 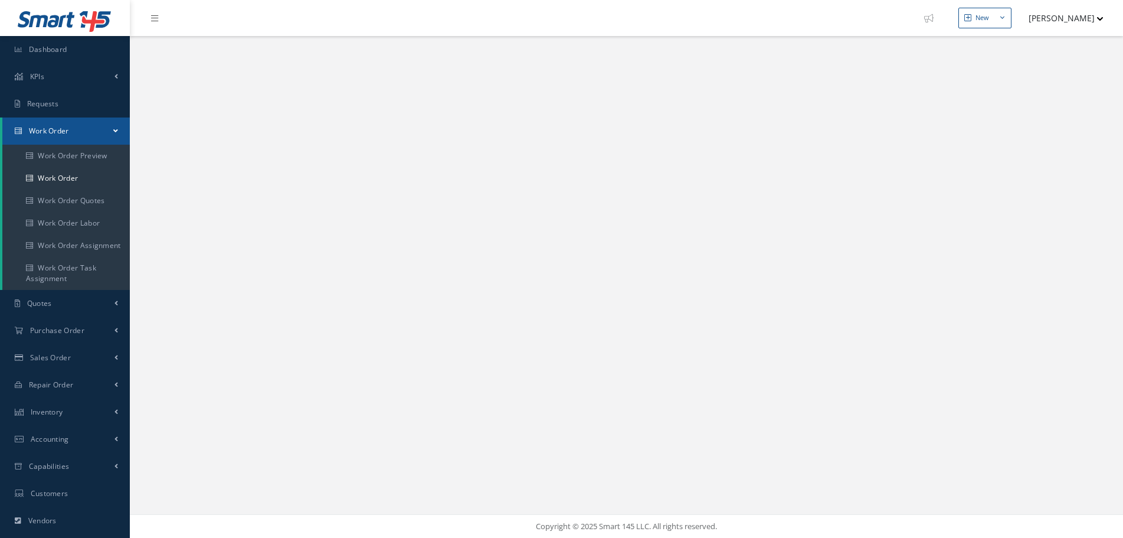 What do you see at coordinates (47, 411) in the screenshot?
I see `span: Inventory` at bounding box center [47, 411].